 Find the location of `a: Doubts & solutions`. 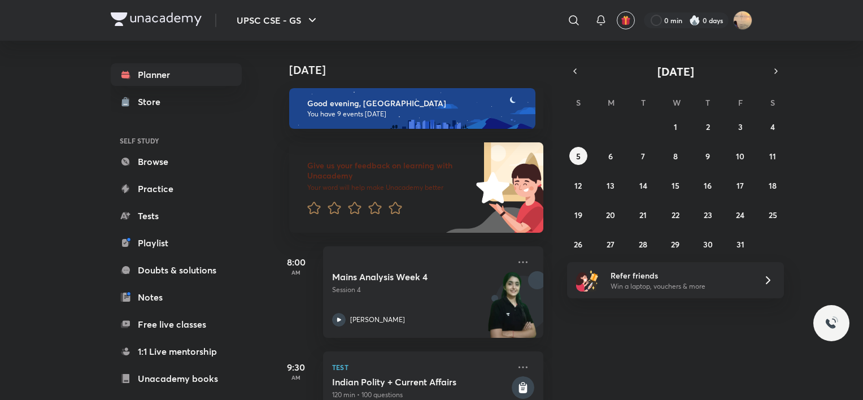

a: Doubts & solutions is located at coordinates (176, 270).